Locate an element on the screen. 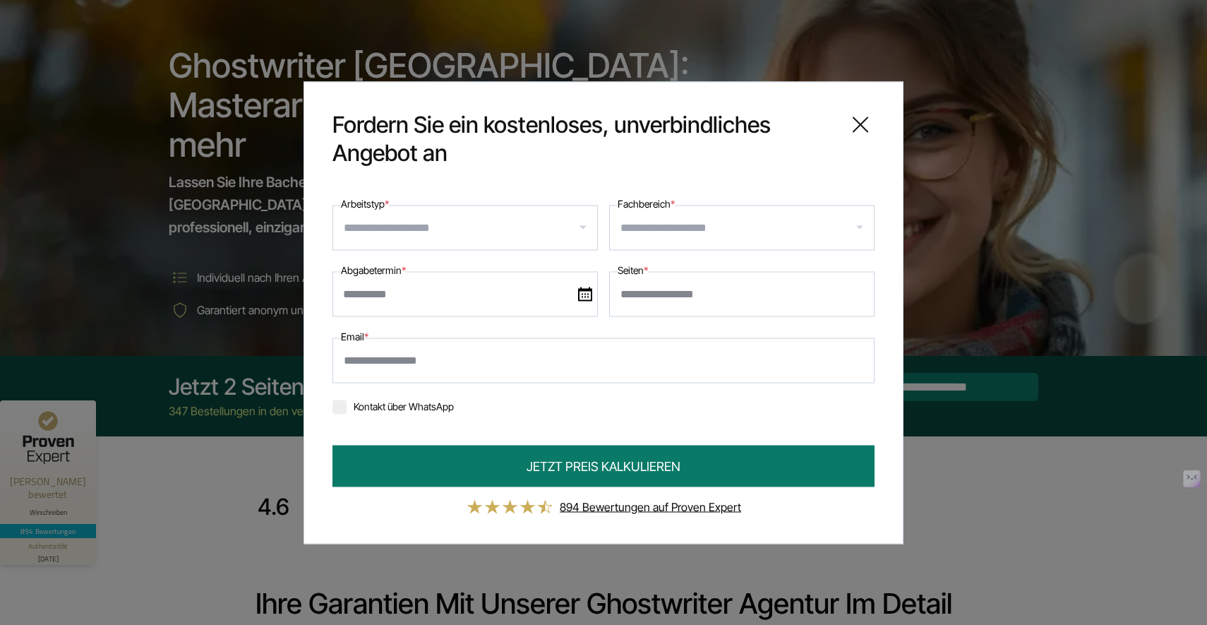 This screenshot has width=1207, height=625. a: 894 Bewertungen auf Proven Expert is located at coordinates (650, 506).